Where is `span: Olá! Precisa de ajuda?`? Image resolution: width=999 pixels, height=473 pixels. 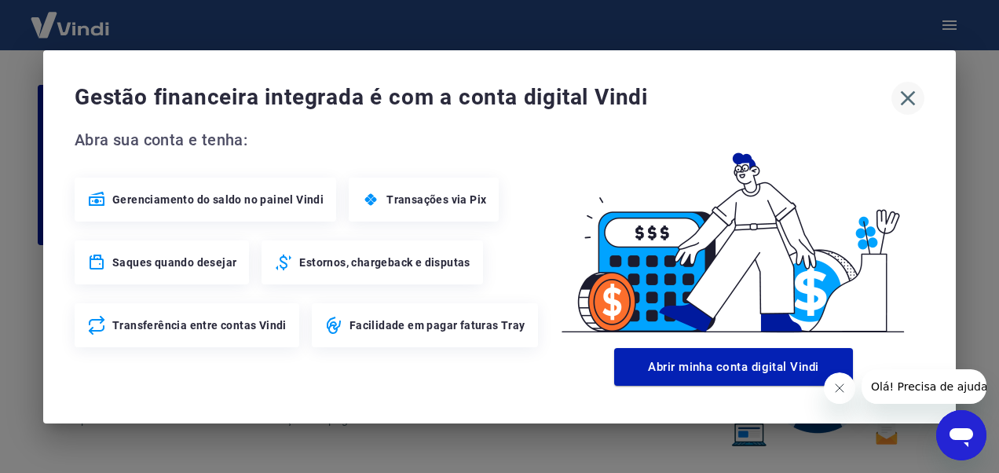
span: Olá! Precisa de ajuda? is located at coordinates (71, 17).